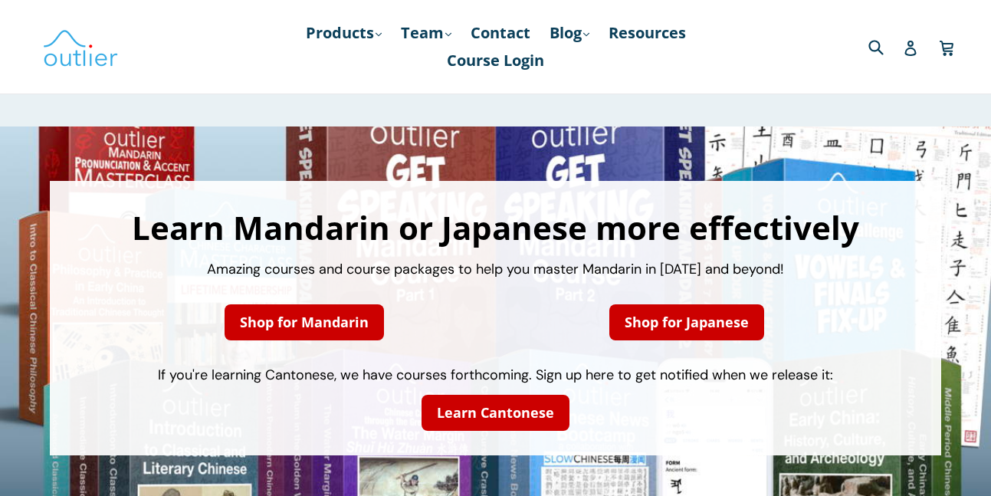 Image resolution: width=991 pixels, height=496 pixels. What do you see at coordinates (885, 46) in the screenshot?
I see `input: Search` at bounding box center [885, 46].